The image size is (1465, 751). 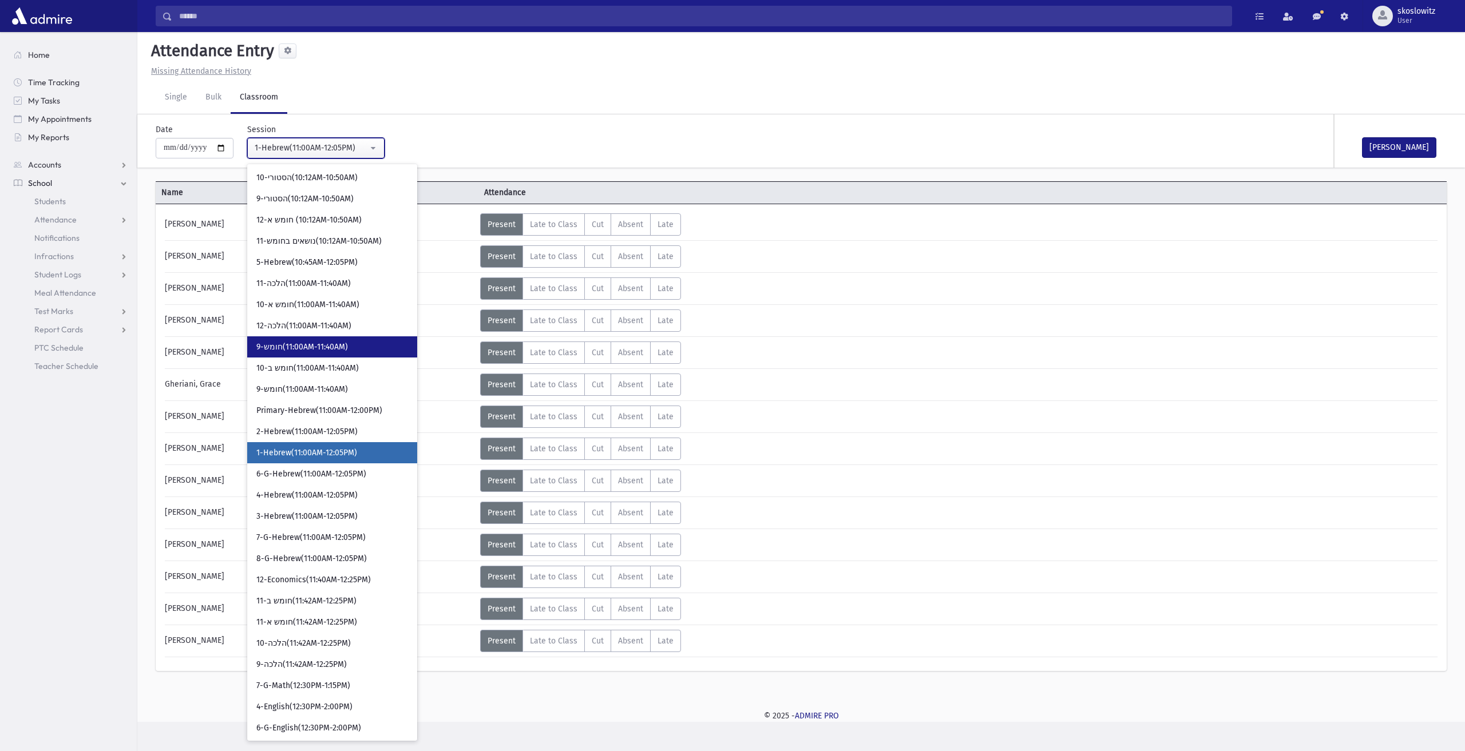 I want to click on a: Meal Attendance, so click(x=70, y=293).